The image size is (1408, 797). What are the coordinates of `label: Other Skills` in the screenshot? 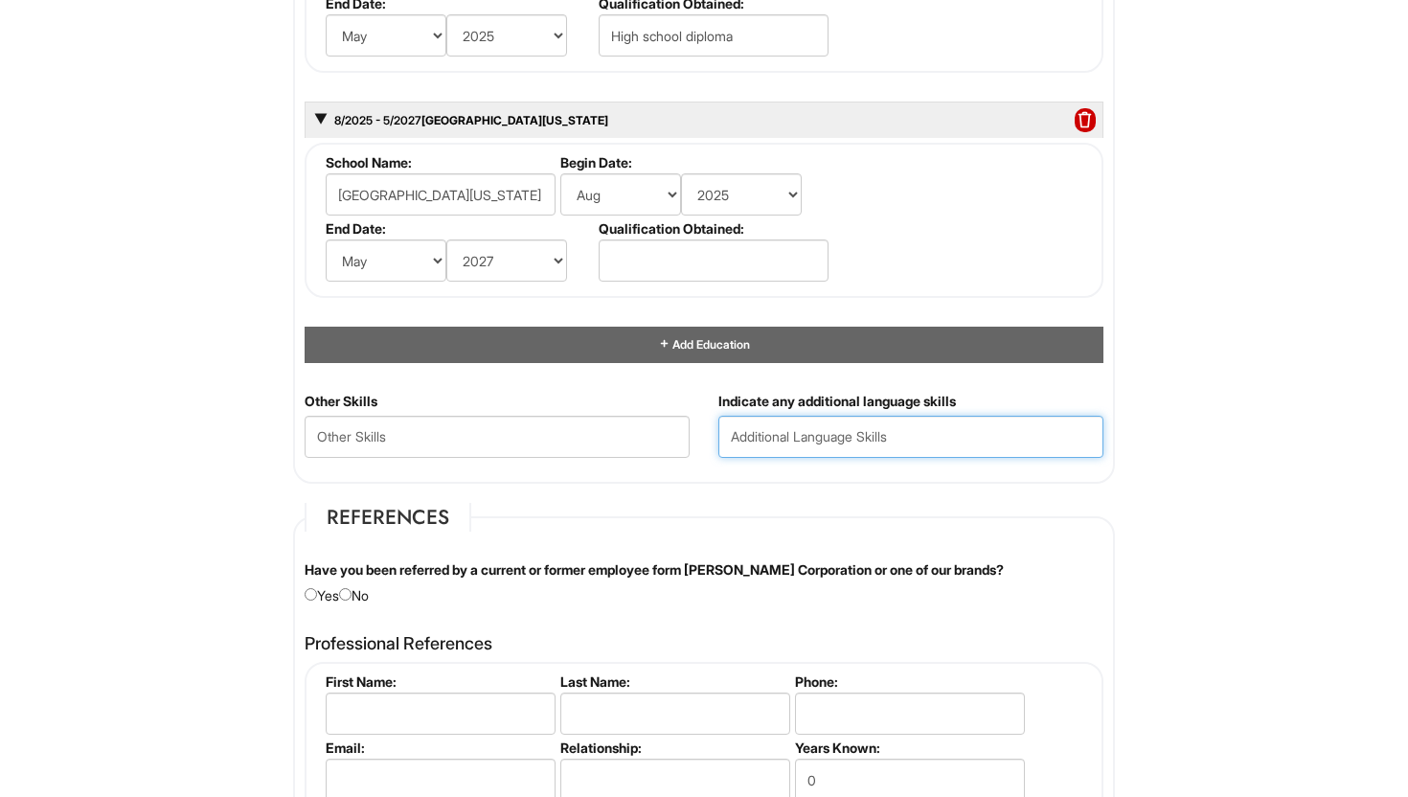 It's located at (341, 401).